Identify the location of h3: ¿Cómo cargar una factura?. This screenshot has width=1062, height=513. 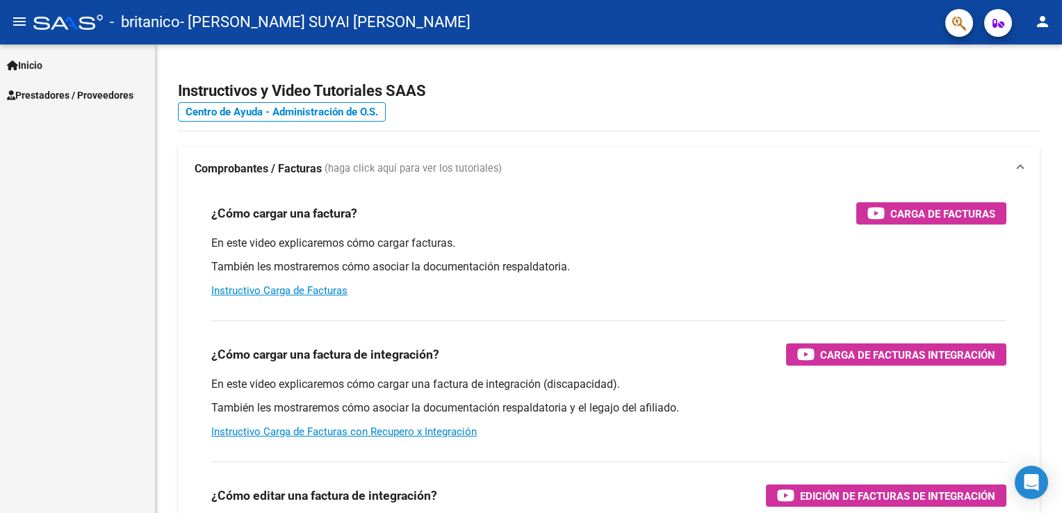
(284, 213).